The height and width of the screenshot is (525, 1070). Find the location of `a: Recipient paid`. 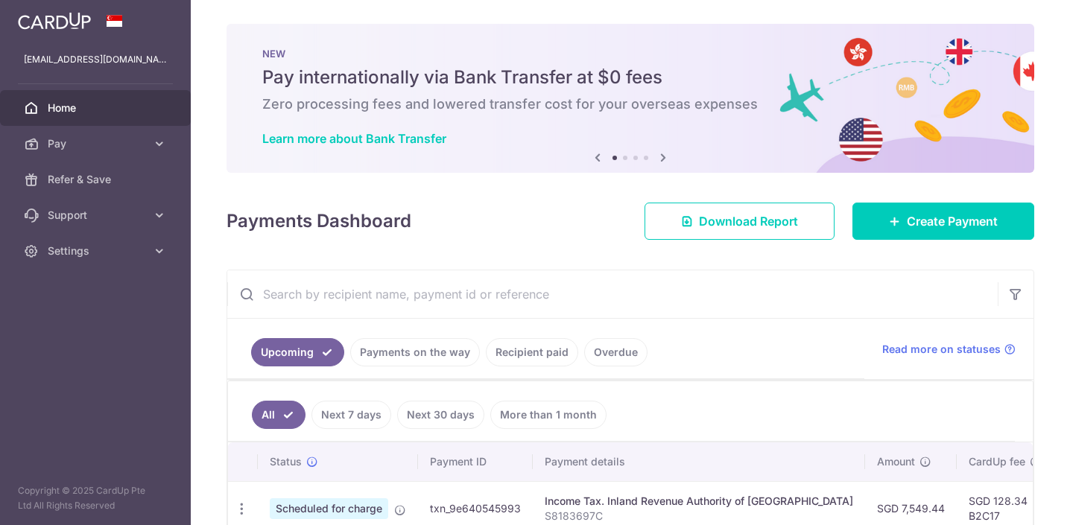

a: Recipient paid is located at coordinates (532, 352).